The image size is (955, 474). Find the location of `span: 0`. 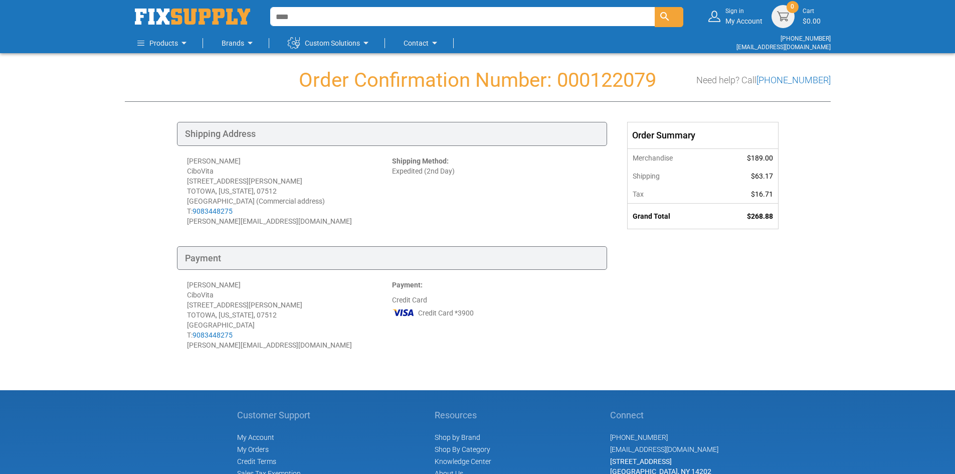

span: 0 is located at coordinates (792, 7).